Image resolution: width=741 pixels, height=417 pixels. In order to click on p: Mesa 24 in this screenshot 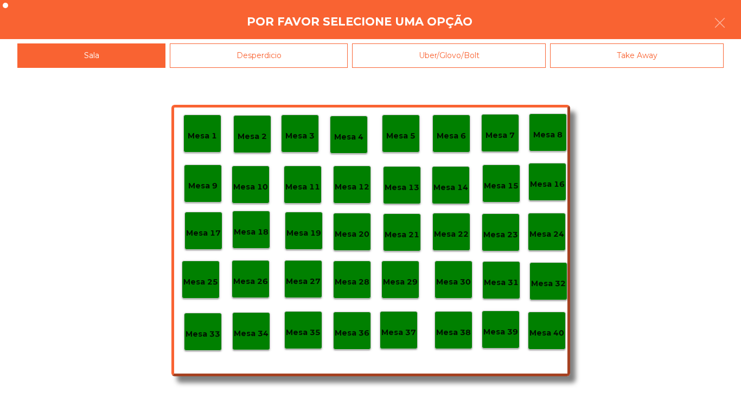, I will do `click(547, 234)`.